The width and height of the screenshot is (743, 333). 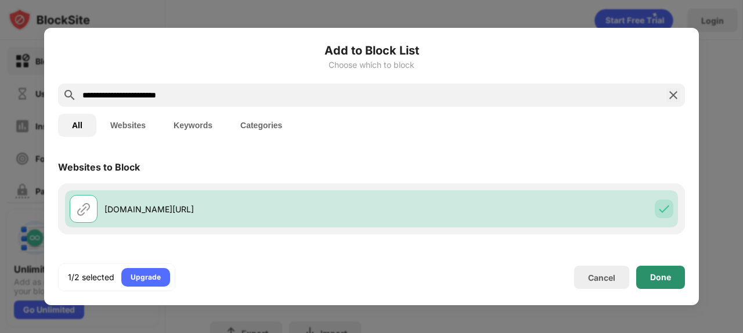 I want to click on div: Choose which to block, so click(x=371, y=65).